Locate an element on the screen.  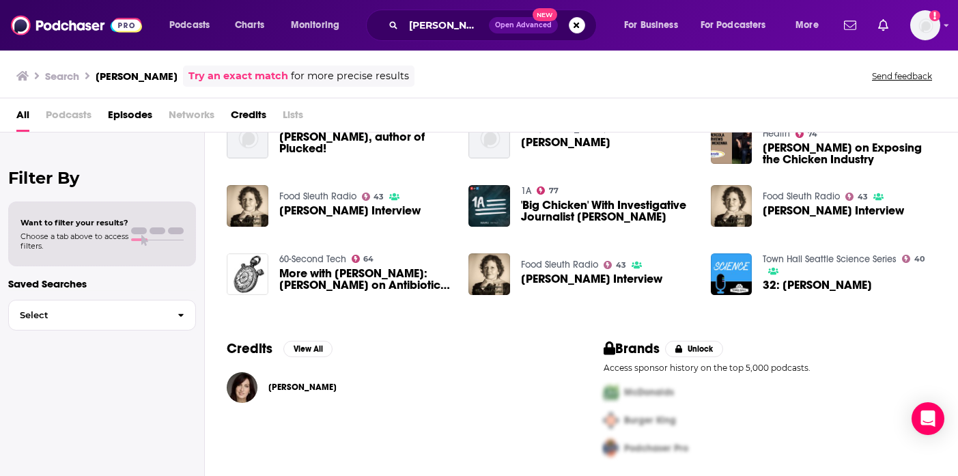
button: Open AdvancedNew is located at coordinates (523, 25).